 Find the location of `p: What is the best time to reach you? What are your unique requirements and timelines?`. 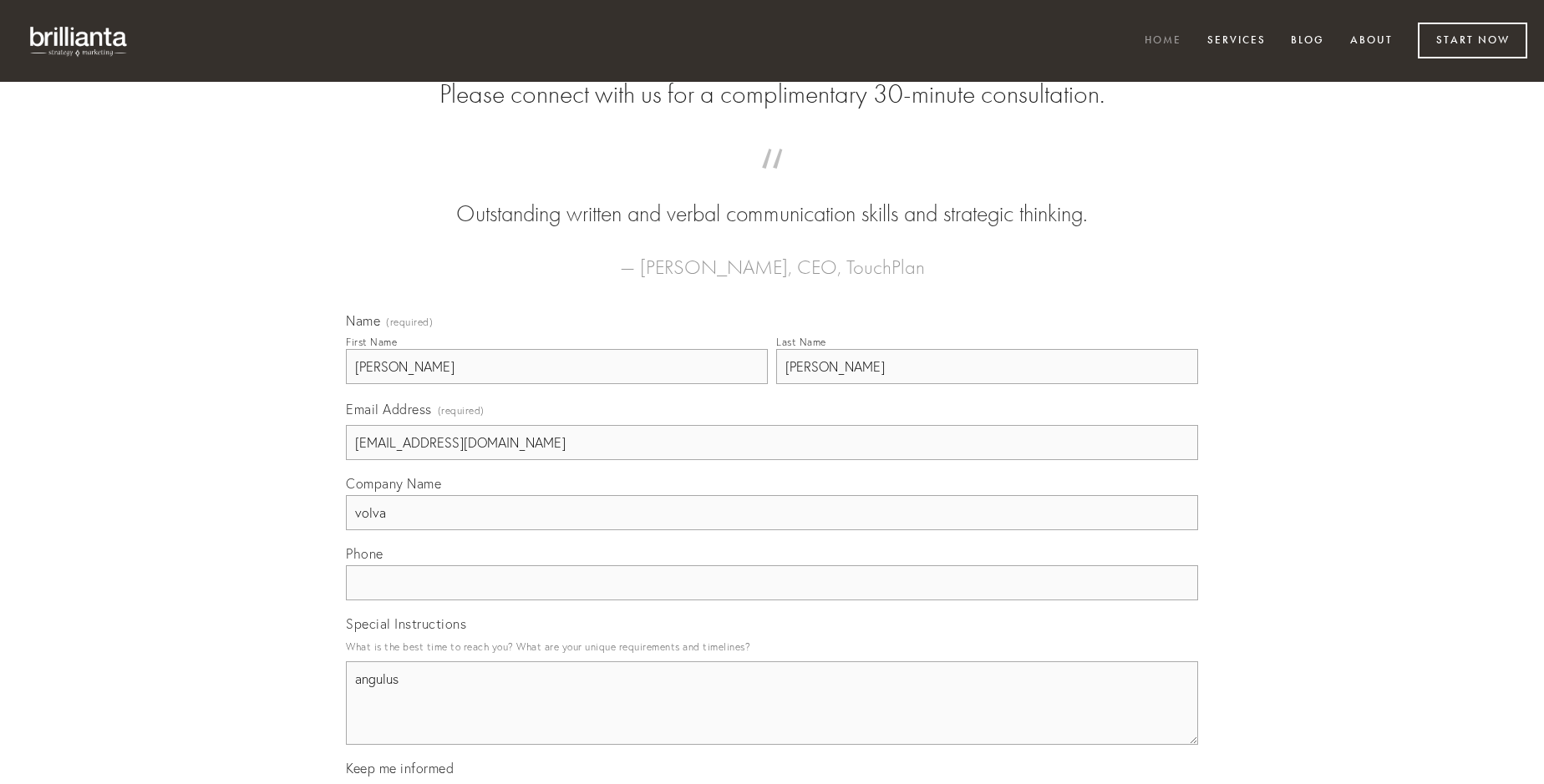

p: What is the best time to reach you? What are your unique requirements and timelines? is located at coordinates (772, 646).